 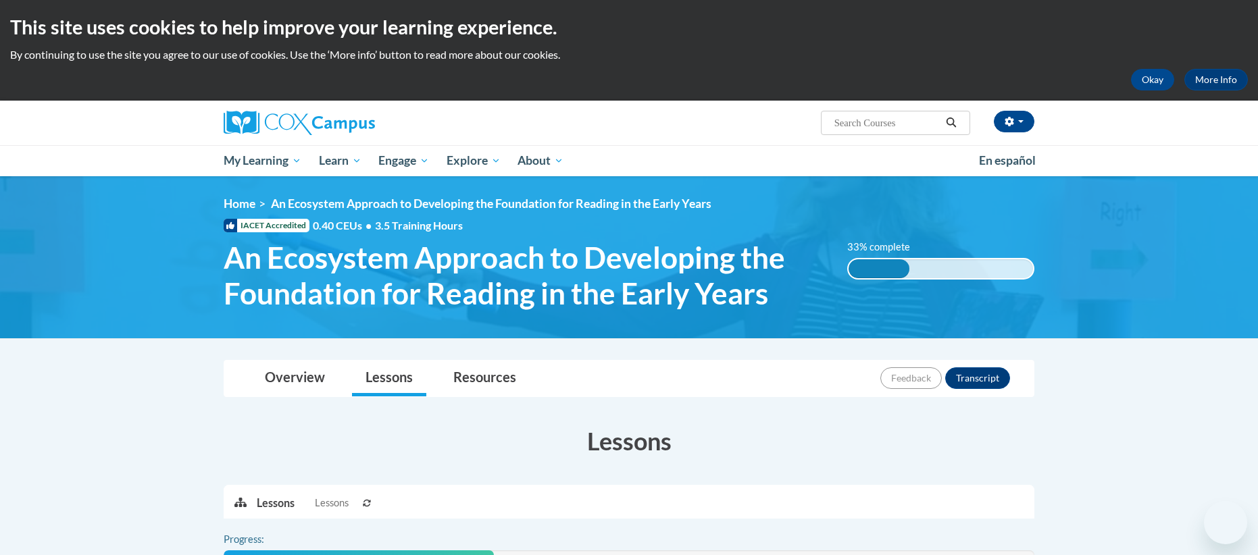 I want to click on label: 33% complete, so click(x=886, y=247).